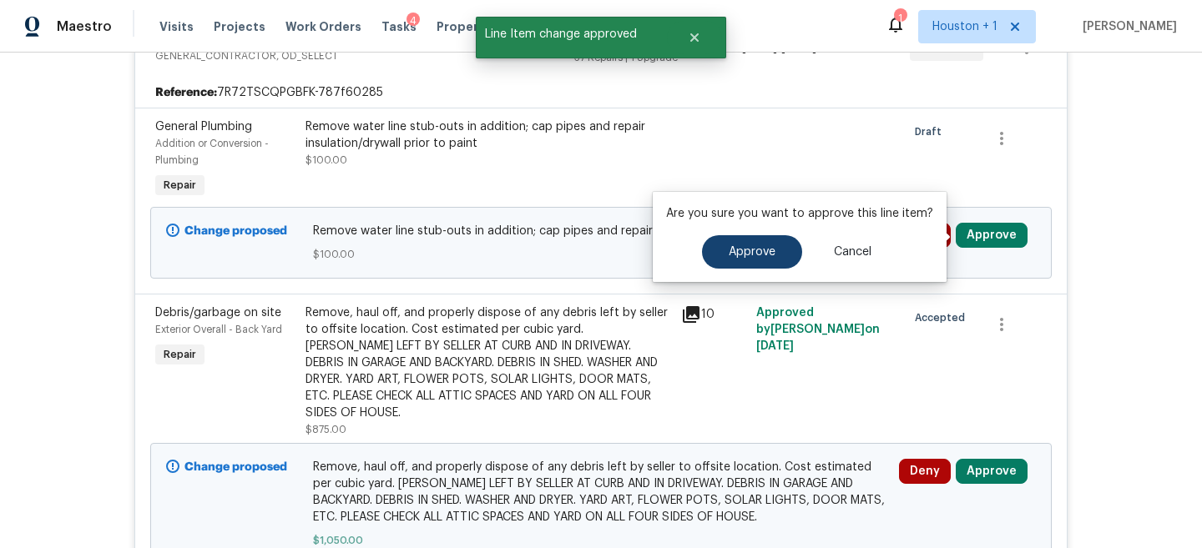 Image resolution: width=1202 pixels, height=548 pixels. What do you see at coordinates (212, 152) in the screenshot?
I see `span: Addition or Conversion - Plumbing` at bounding box center [212, 152].